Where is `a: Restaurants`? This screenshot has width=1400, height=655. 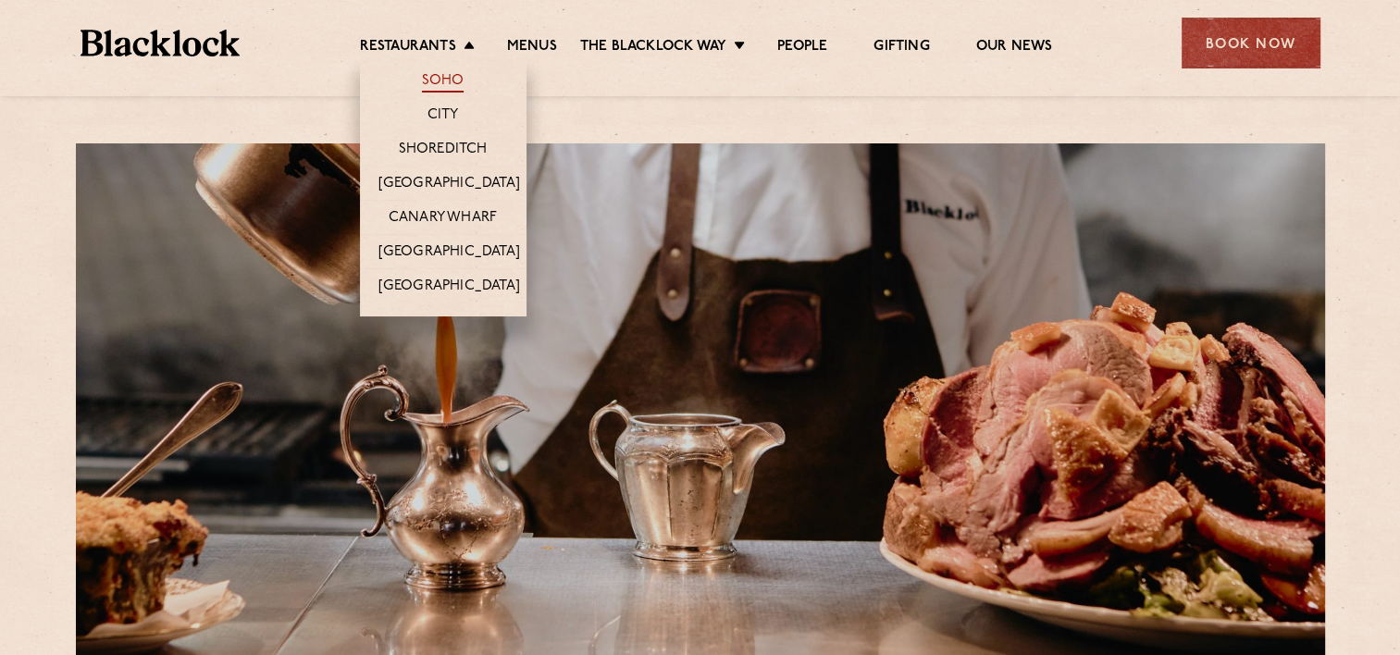 a: Restaurants is located at coordinates (408, 48).